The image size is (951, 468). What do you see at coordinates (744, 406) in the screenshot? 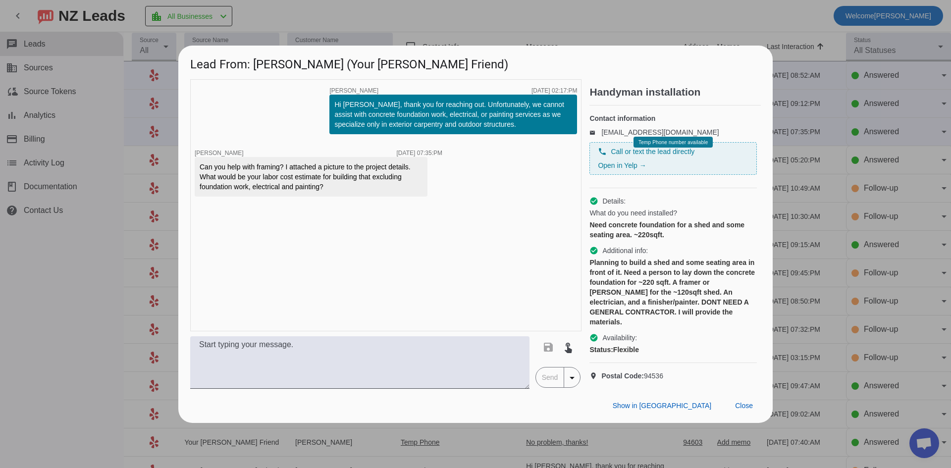
I see `button: Close` at bounding box center [744, 406].